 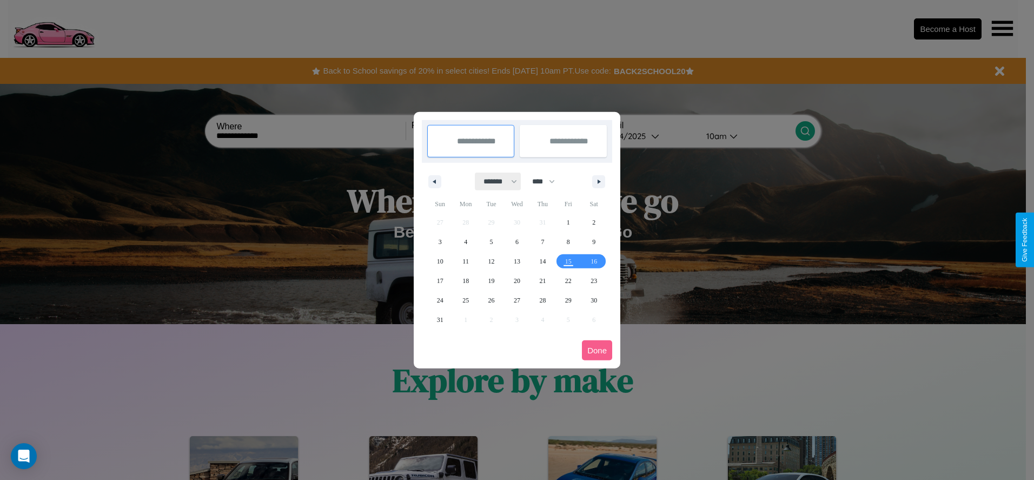 I want to click on button: 7, so click(x=543, y=242).